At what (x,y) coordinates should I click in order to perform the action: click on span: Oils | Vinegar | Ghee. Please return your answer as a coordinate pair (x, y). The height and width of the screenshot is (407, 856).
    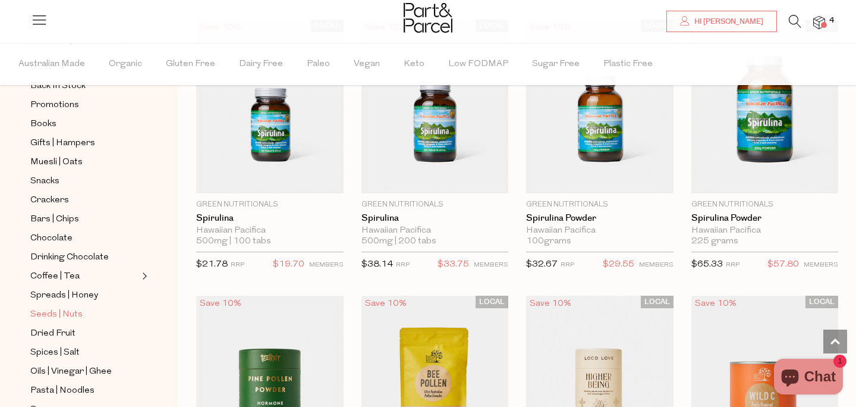
    Looking at the image, I should click on (71, 372).